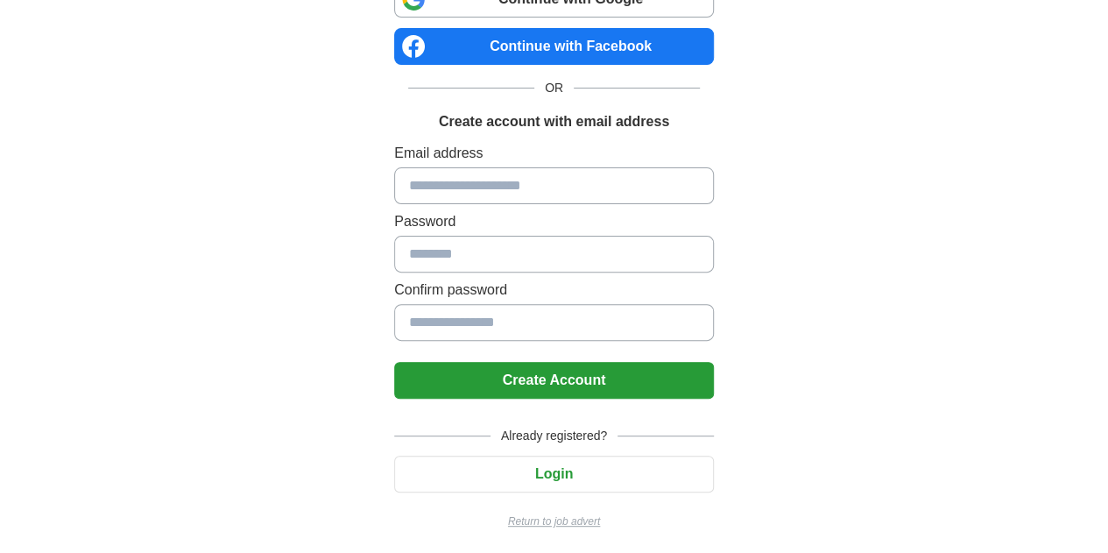  What do you see at coordinates (553, 380) in the screenshot?
I see `button: Create Account` at bounding box center [553, 380].